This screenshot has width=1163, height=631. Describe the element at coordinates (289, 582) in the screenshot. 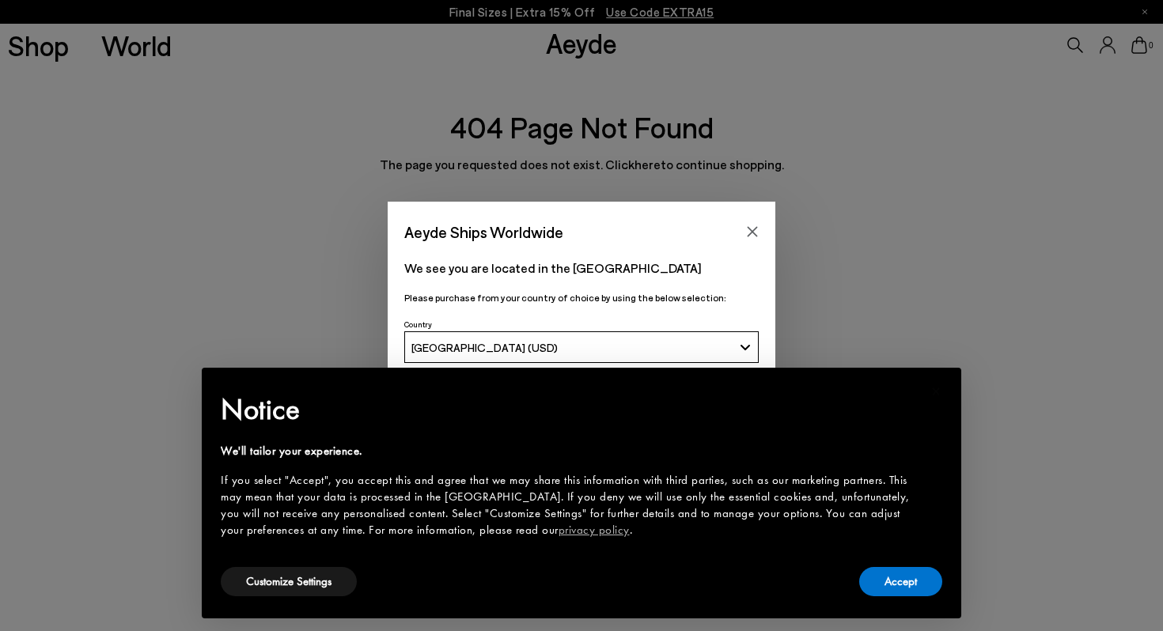

I see `button: Customize Settings` at that location.